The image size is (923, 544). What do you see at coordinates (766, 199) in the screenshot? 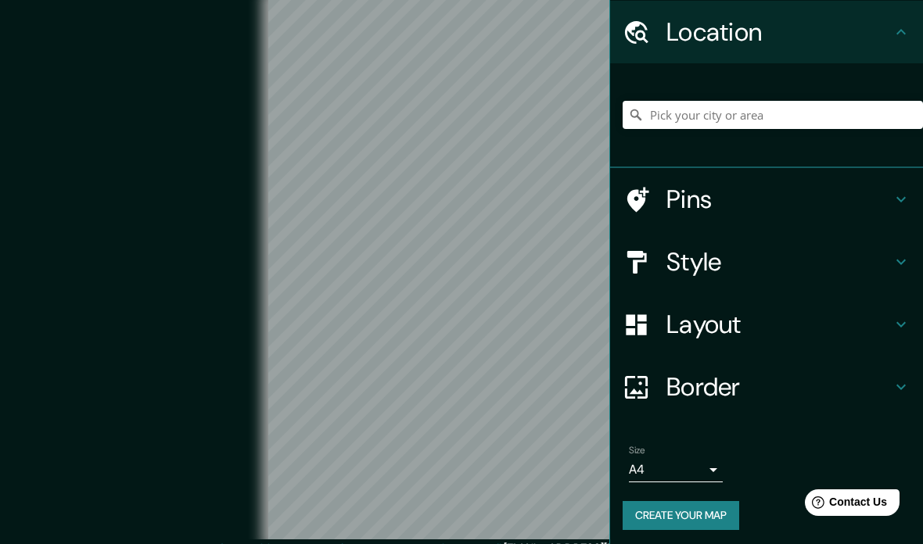
I see `div: Pins` at bounding box center [766, 199].